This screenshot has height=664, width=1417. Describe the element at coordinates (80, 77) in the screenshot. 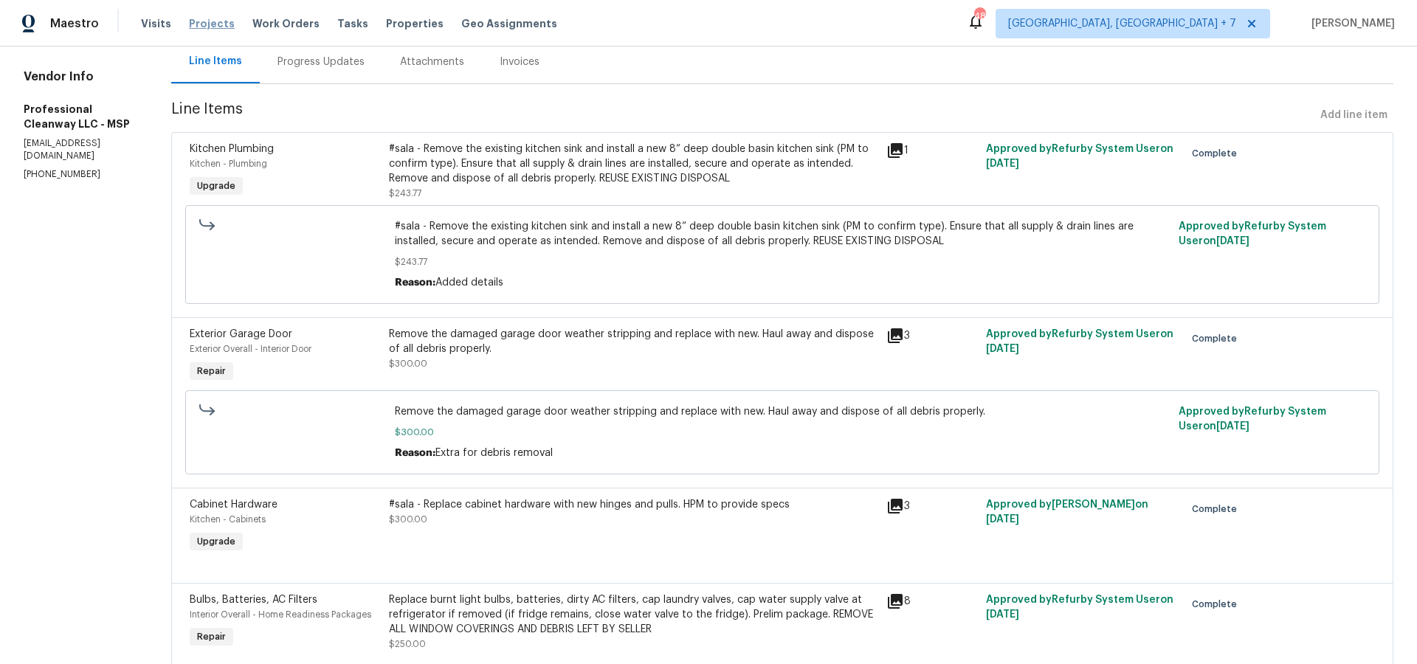

I see `h4: Vendor Info` at that location.